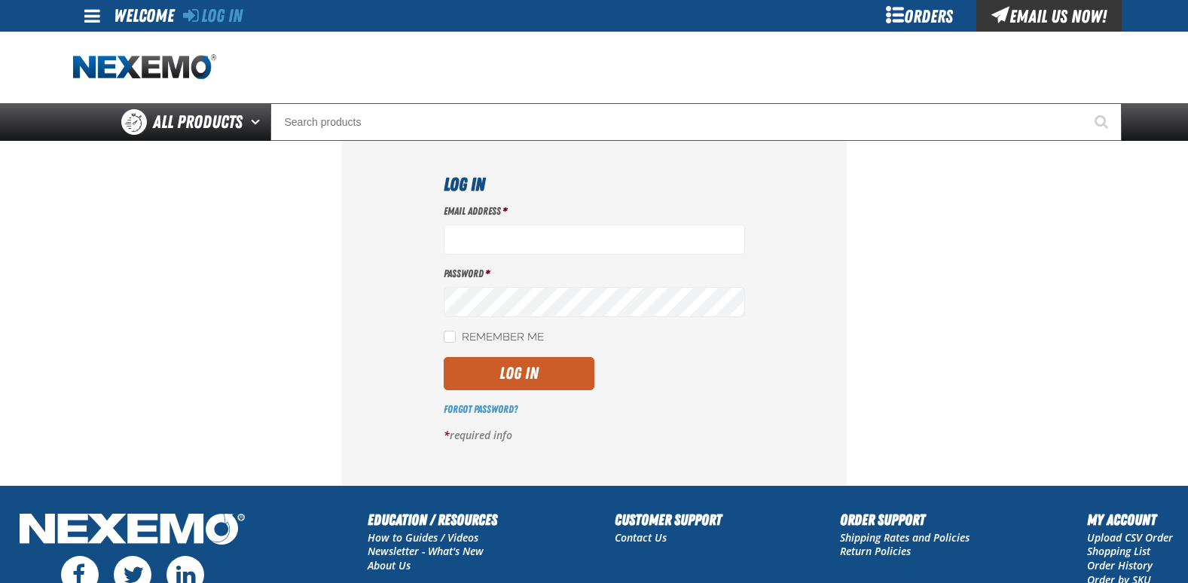 The height and width of the screenshot is (583, 1188). Describe the element at coordinates (1120, 565) in the screenshot. I see `a: Order History` at that location.